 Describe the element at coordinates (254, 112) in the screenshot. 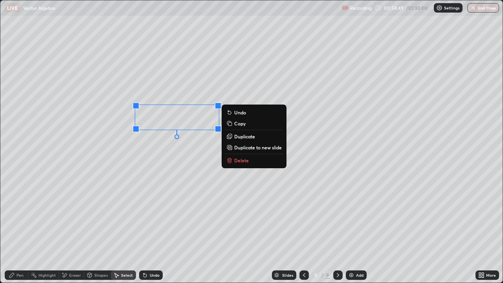

I see `button: Undo` at that location.